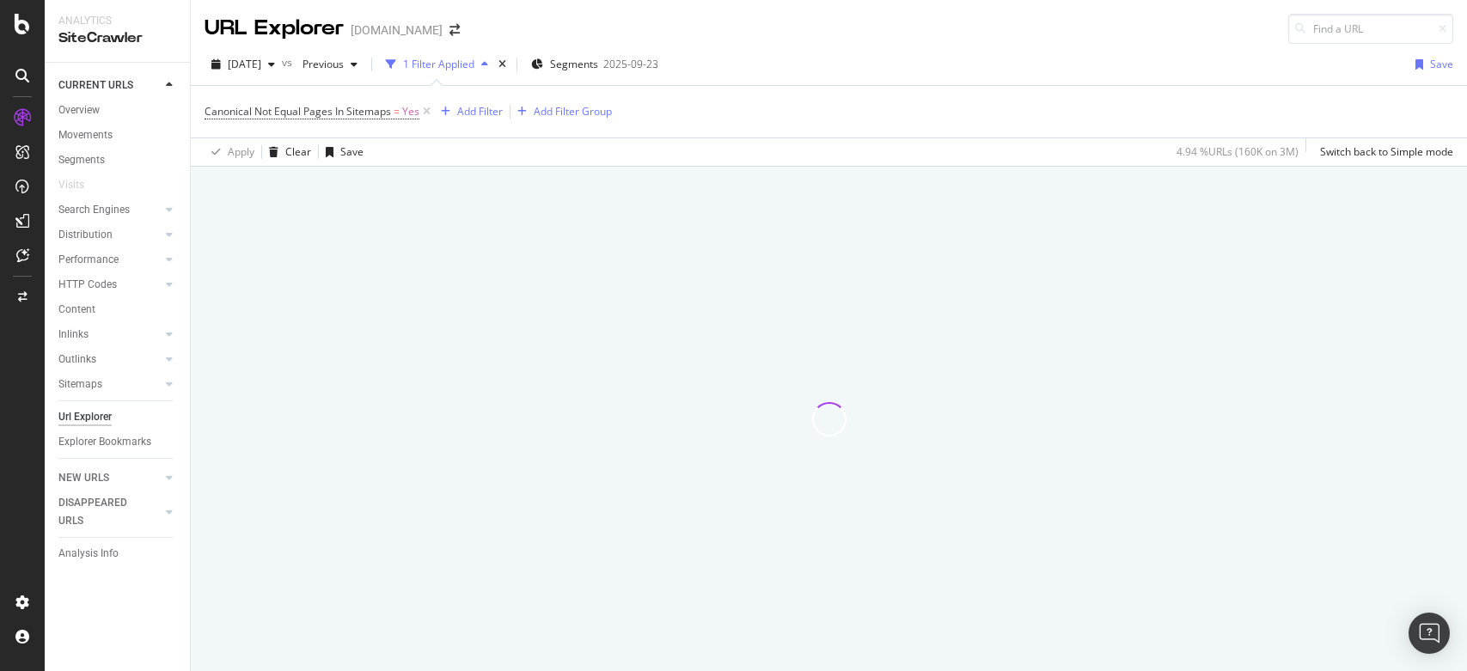 This screenshot has width=1467, height=671. I want to click on a: Sitemaps, so click(109, 384).